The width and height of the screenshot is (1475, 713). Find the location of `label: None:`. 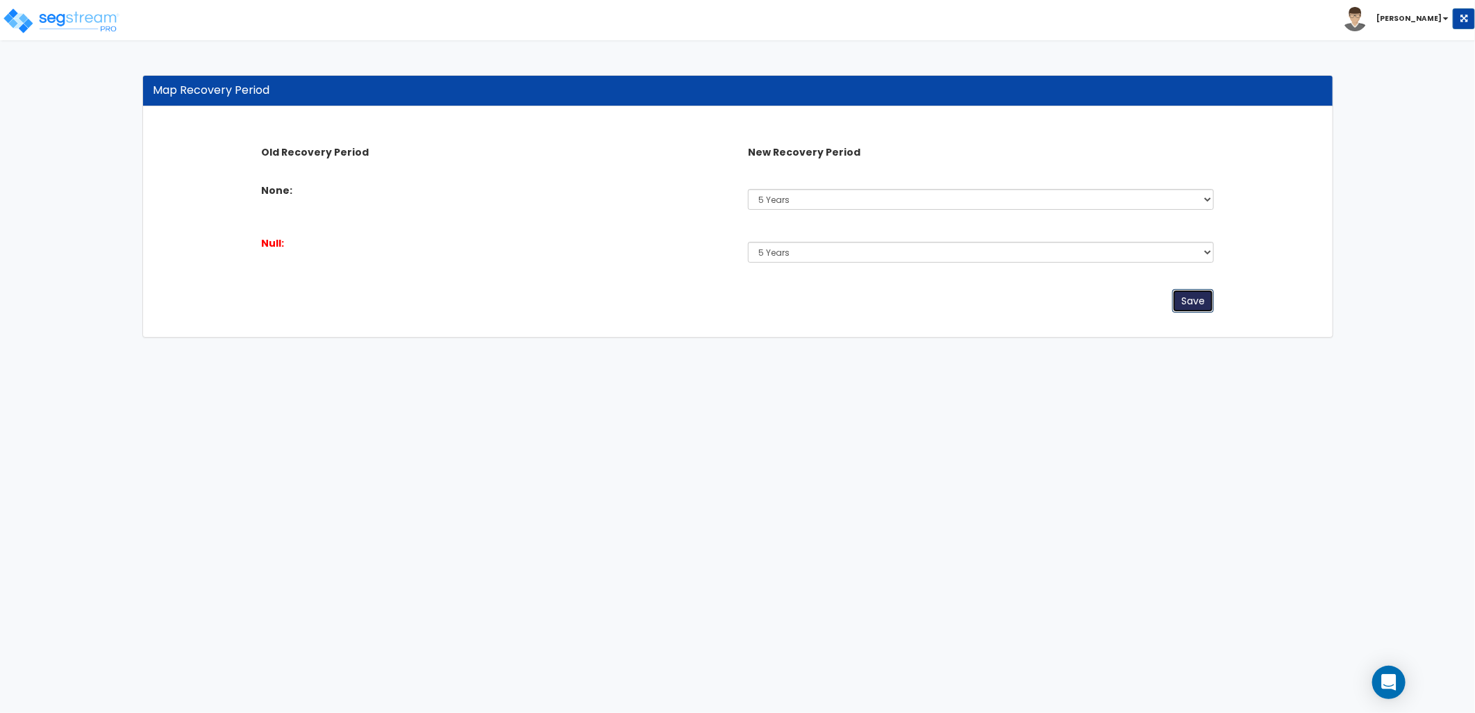

label: None: is located at coordinates (276, 190).